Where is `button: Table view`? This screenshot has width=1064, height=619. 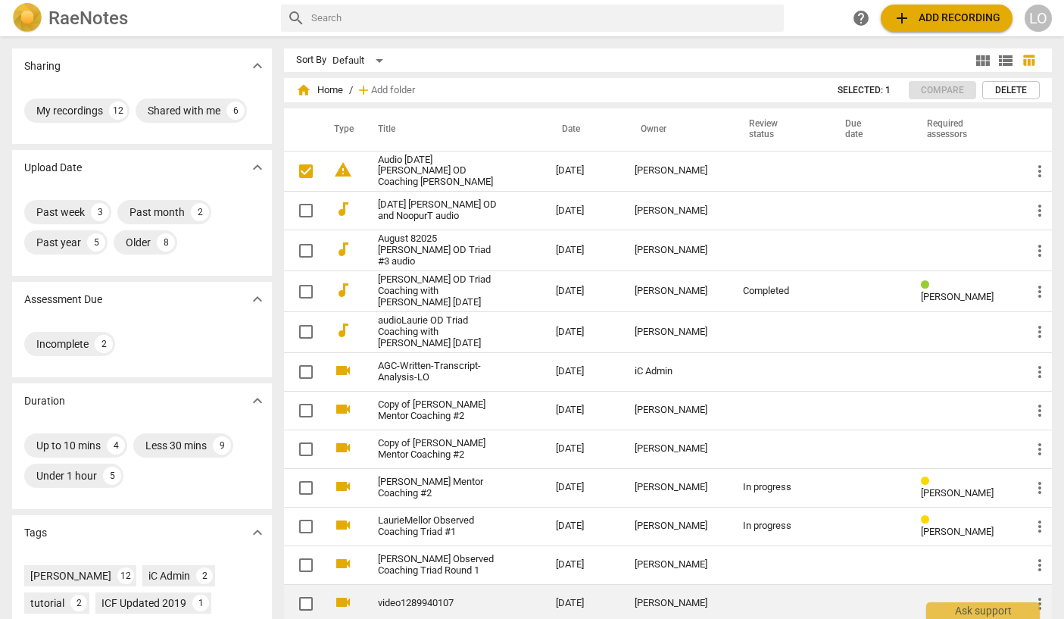
button: Table view is located at coordinates (1028, 61).